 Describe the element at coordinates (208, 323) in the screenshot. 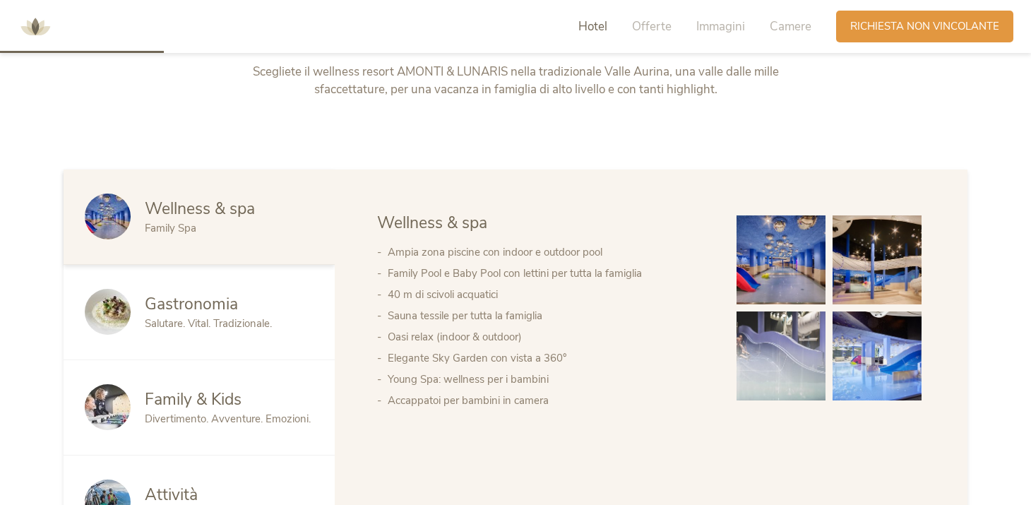

I see `span: Salutare. Vital. Tradizionale.` at that location.